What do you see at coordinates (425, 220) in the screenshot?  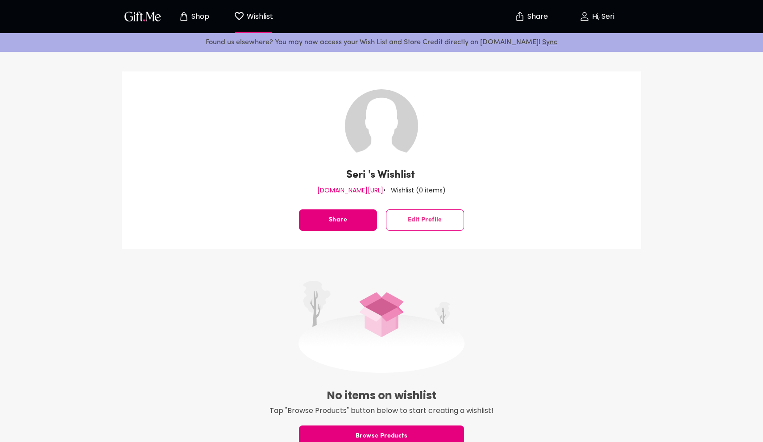 I see `button: Edit Profile` at bounding box center [425, 220].